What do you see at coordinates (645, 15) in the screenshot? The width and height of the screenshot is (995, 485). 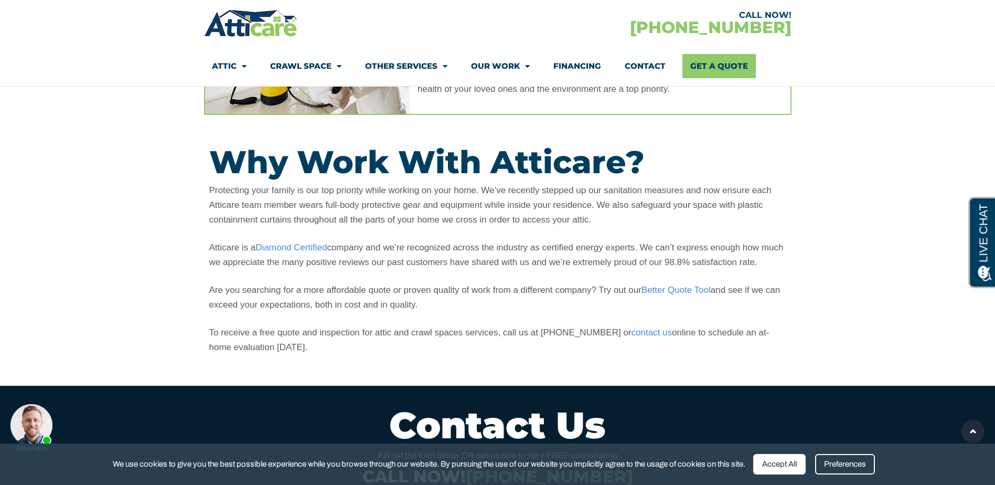 I see `div: CALL NOW!` at bounding box center [645, 15].